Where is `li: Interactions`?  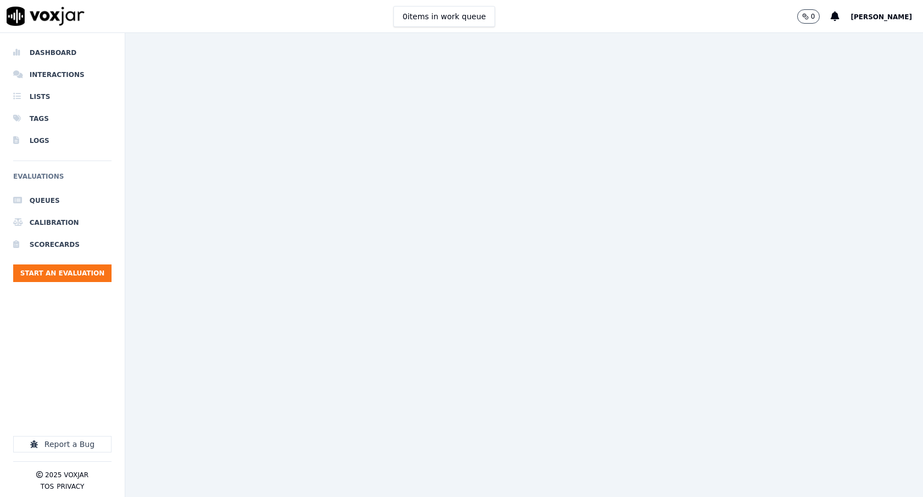 li: Interactions is located at coordinates (62, 75).